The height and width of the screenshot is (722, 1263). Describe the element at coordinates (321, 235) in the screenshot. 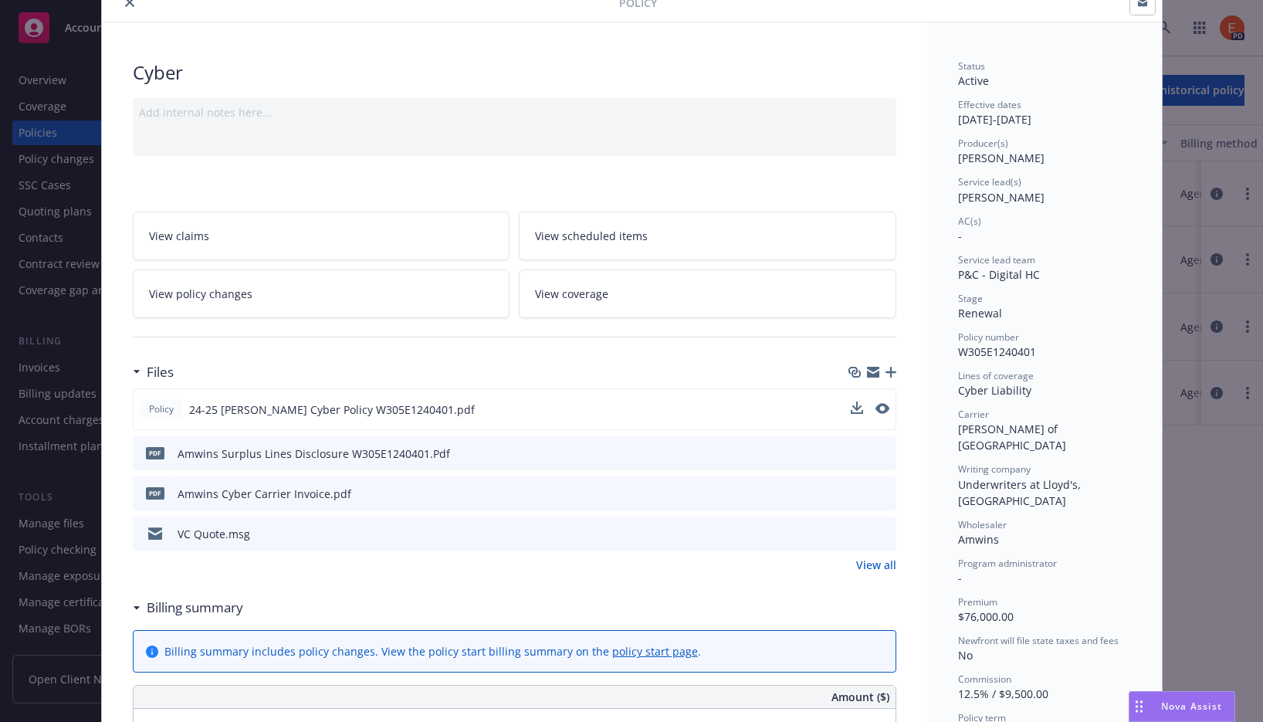

I see `a: View claims` at that location.